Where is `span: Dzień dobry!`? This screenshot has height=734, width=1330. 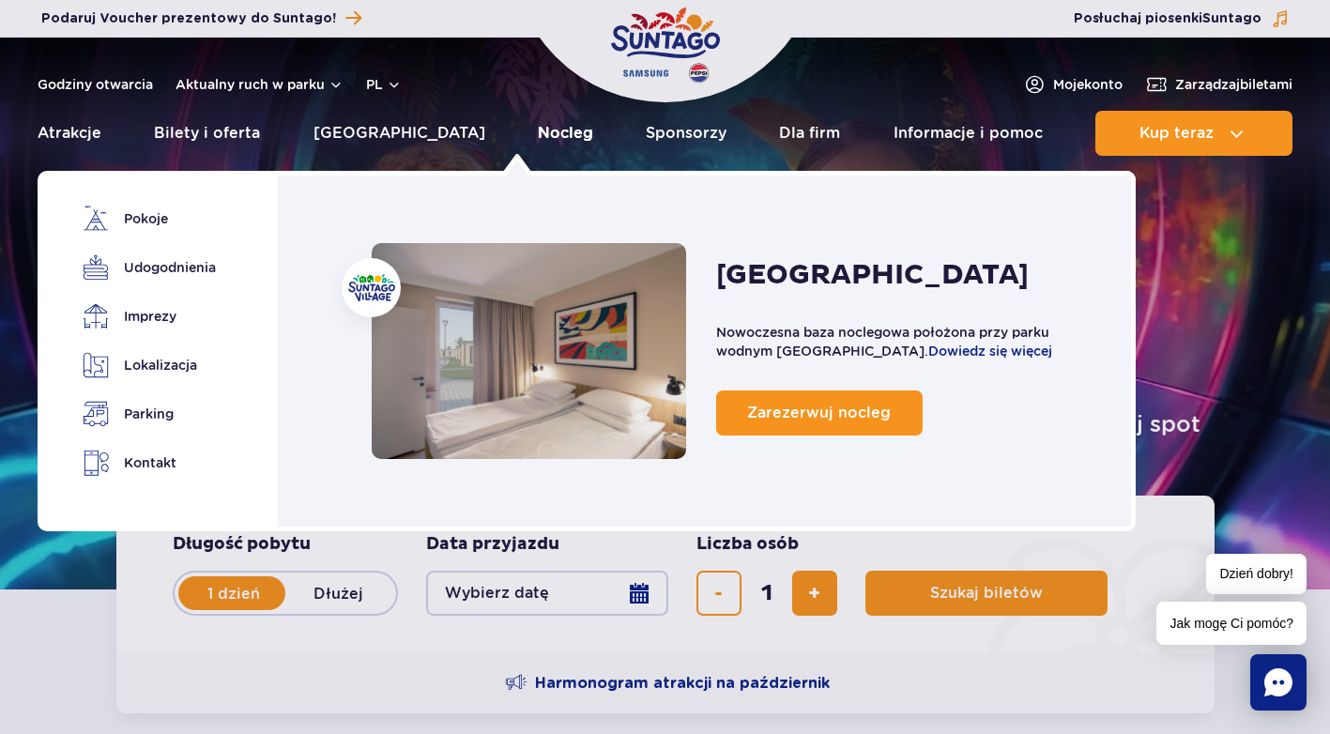
span: Dzień dobry! is located at coordinates (1256, 573).